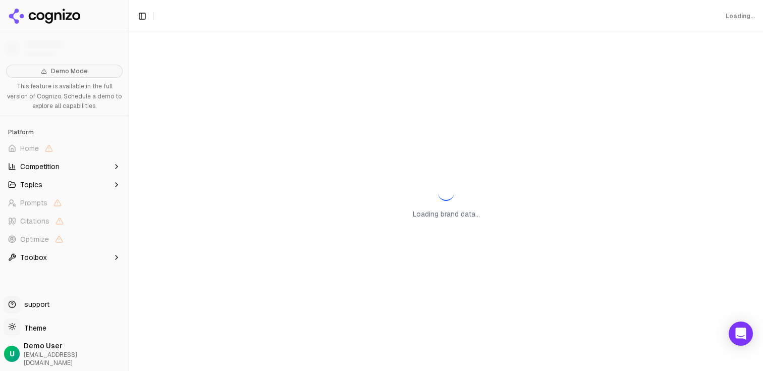 The image size is (763, 371). What do you see at coordinates (64, 96) in the screenshot?
I see `p: This feature is available in the full version of Cognizo. Schedule a demo to explore all capabili...` at bounding box center [64, 96].